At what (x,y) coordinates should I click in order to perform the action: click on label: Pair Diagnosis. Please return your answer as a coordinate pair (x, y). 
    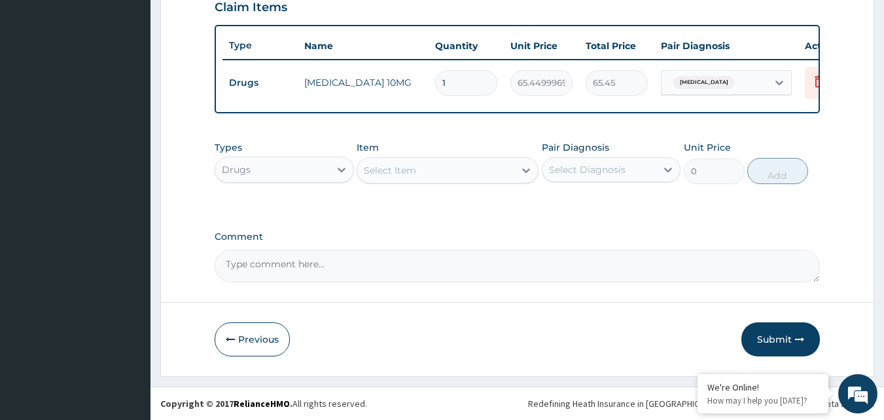
    Looking at the image, I should click on (575, 147).